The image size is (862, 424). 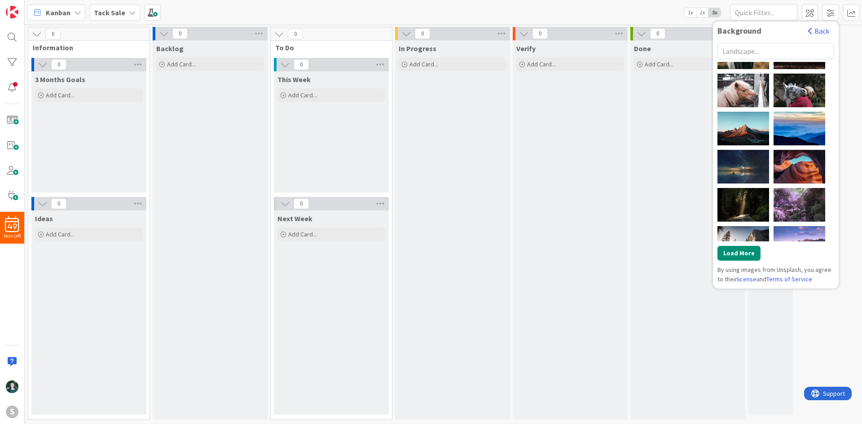 What do you see at coordinates (12, 227) in the screenshot?
I see `span: 49` at bounding box center [12, 227].